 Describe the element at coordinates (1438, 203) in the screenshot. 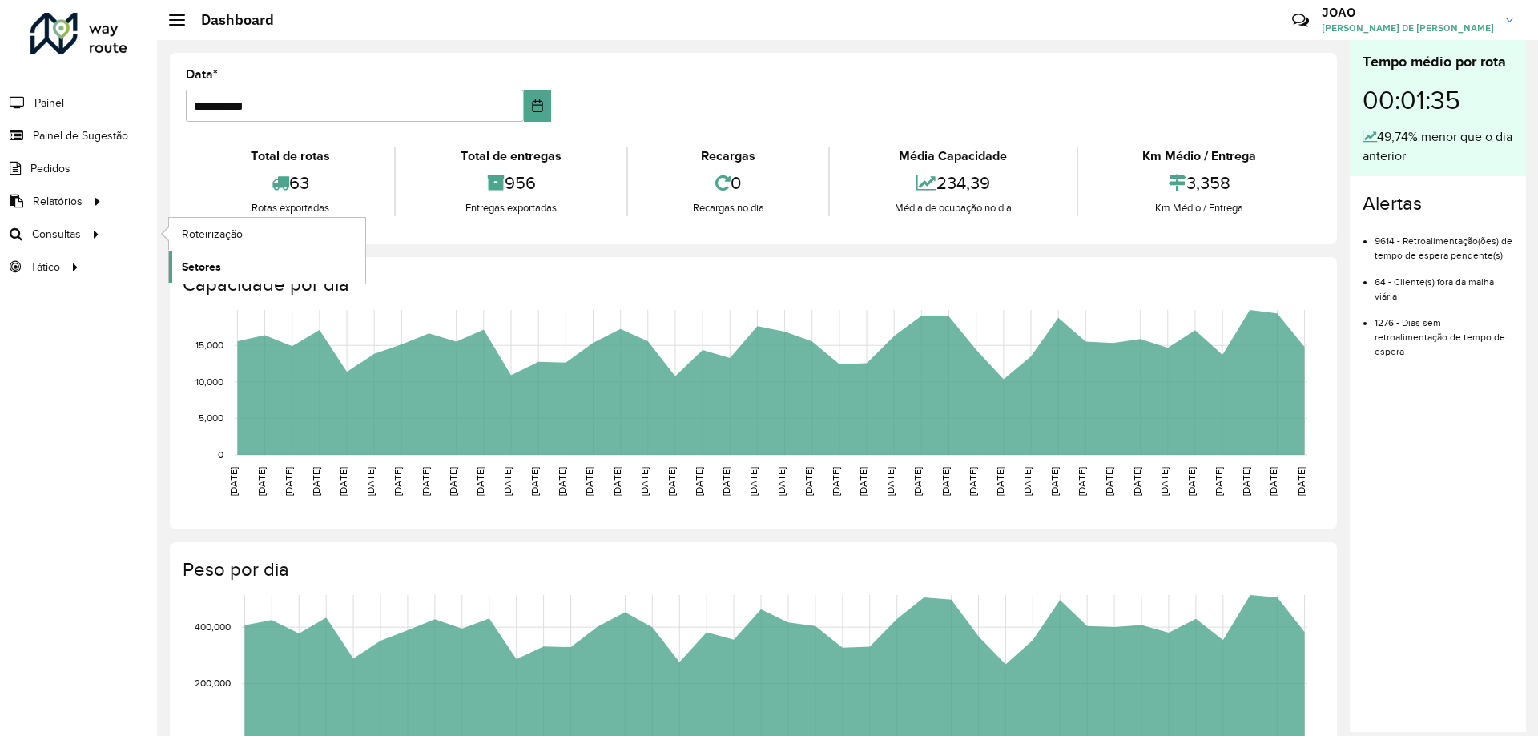

I see `h4: Alertas` at that location.